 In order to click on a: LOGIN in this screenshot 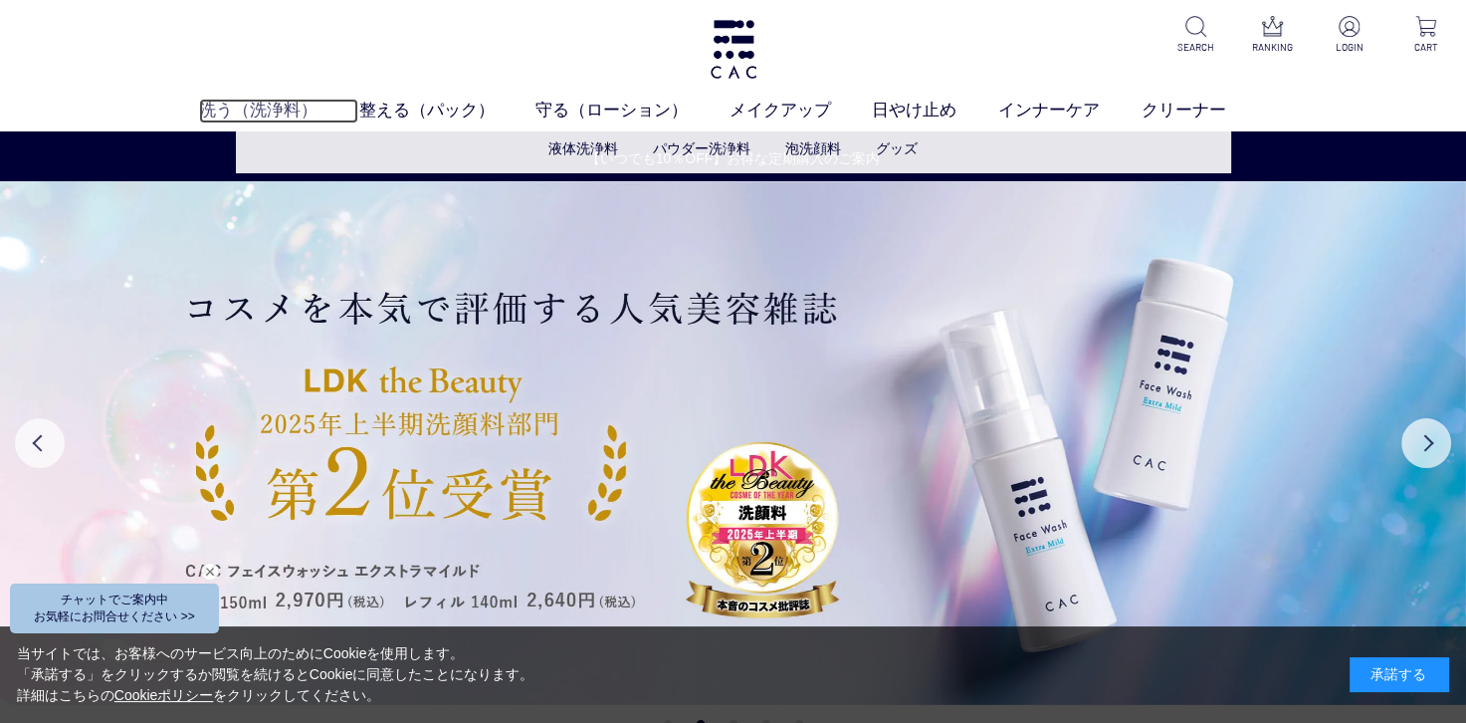, I will do `click(1349, 35)`.